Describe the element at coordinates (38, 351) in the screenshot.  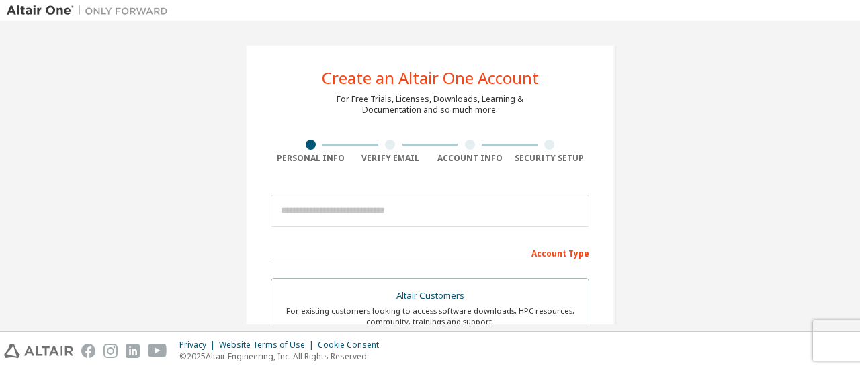
I see `img: altair_logo.svg` at that location.